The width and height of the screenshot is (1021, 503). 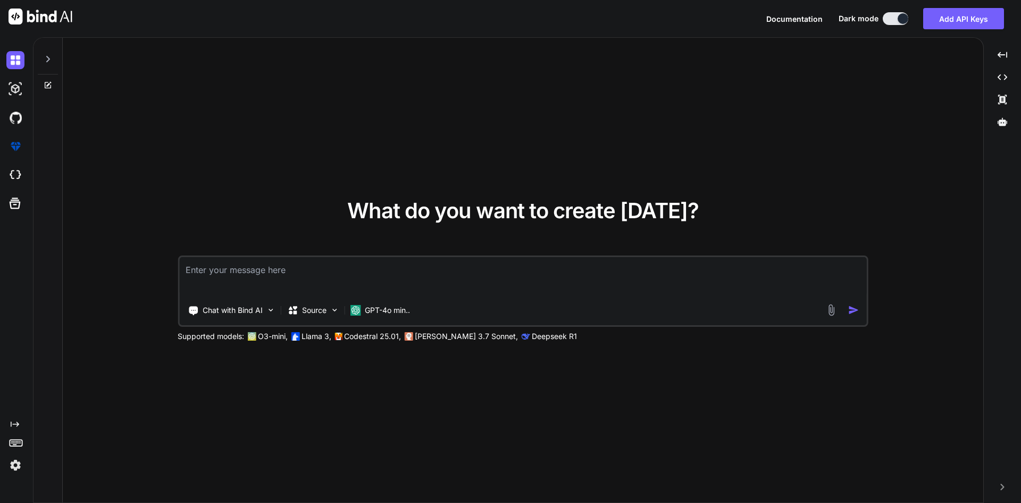 What do you see at coordinates (859, 19) in the screenshot?
I see `span: Dark mode` at bounding box center [859, 19].